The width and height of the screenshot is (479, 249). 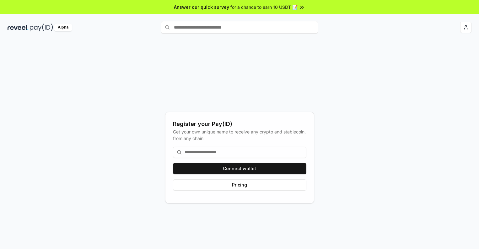 What do you see at coordinates (239, 169) in the screenshot?
I see `button: Connect wallet` at bounding box center [239, 169].